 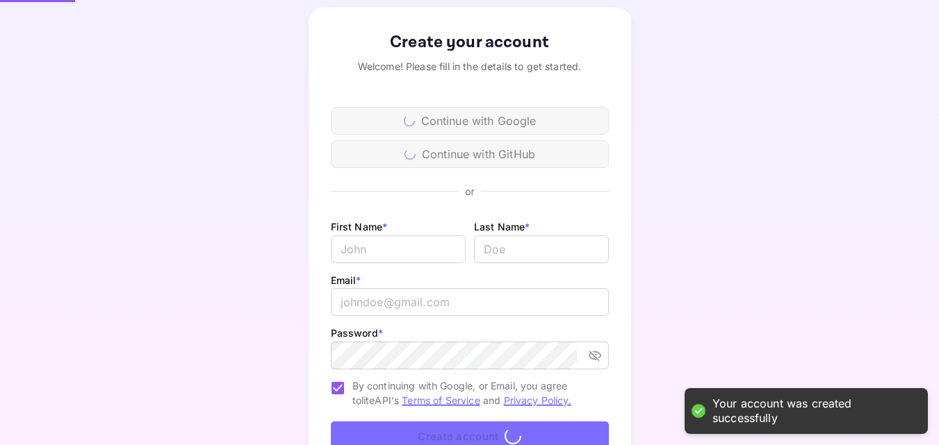 What do you see at coordinates (470, 42) in the screenshot?
I see `div: Create your account` at bounding box center [470, 42].